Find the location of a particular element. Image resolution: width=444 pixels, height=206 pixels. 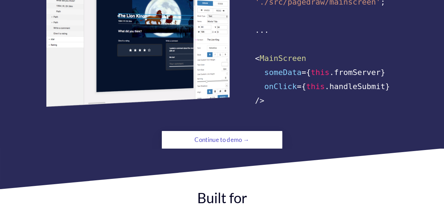

span: someData is located at coordinates (283, 72).